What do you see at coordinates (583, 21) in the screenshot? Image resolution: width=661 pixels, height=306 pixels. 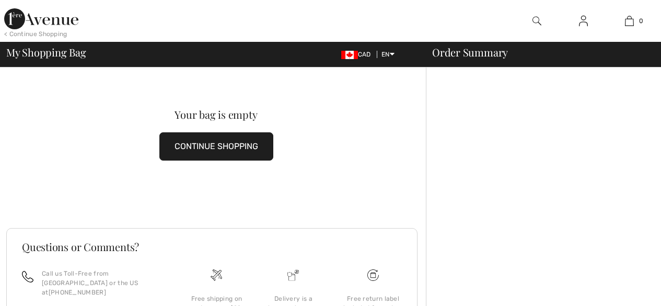 I see `a: Sign In` at bounding box center [583, 21].